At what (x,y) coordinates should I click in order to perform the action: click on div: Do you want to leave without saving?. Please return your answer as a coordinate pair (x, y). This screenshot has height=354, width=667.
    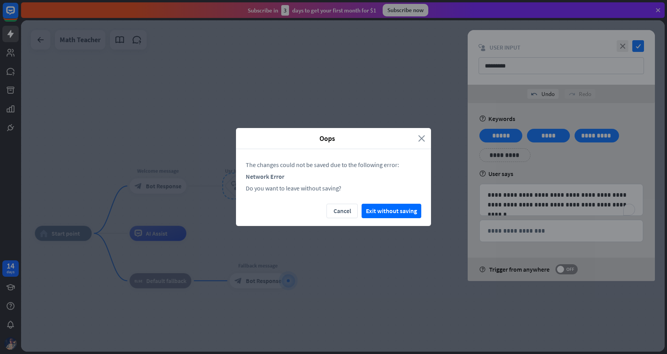
    Looking at the image, I should click on (334, 188).